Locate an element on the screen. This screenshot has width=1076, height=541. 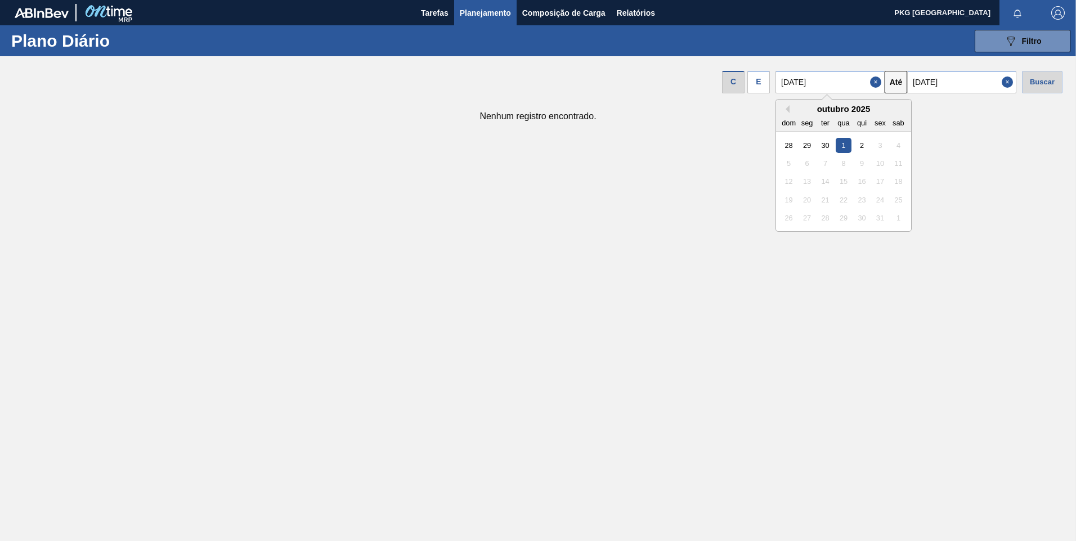
button: Até is located at coordinates (896, 82).